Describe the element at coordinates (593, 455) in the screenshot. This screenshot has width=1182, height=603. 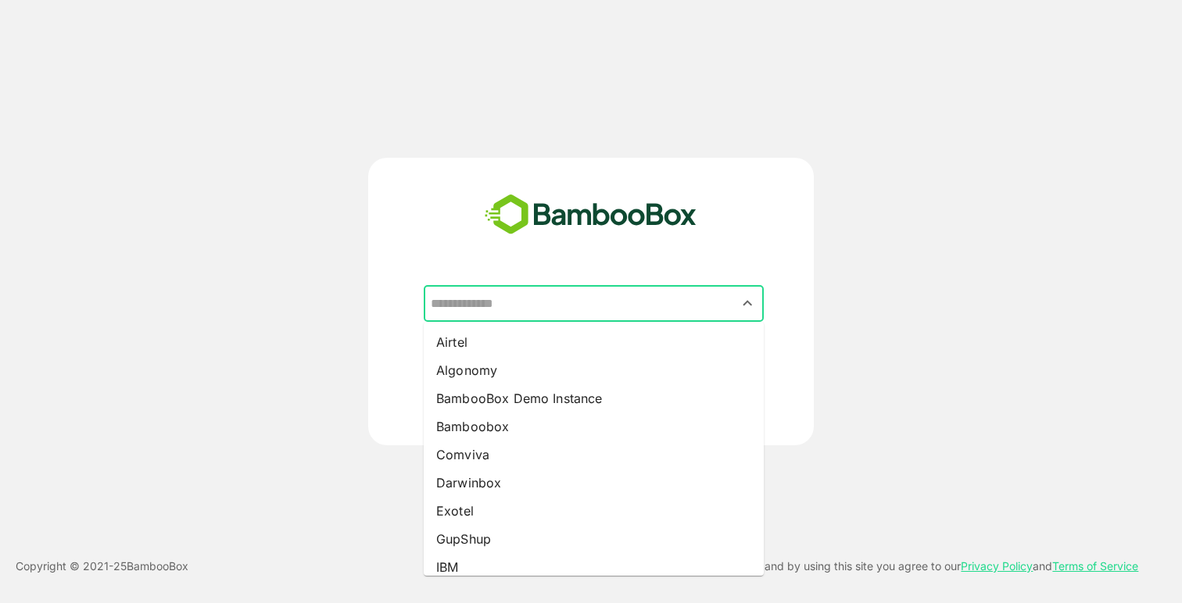
I see `li: Comviva` at that location.